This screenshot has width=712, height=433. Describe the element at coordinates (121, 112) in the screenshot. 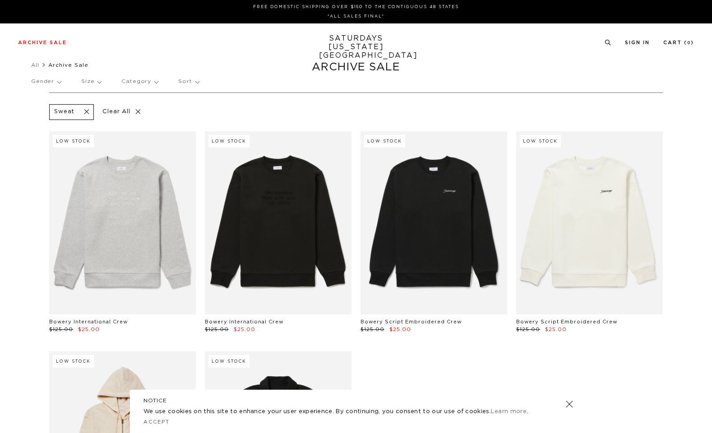

I see `p: Clear All` at that location.